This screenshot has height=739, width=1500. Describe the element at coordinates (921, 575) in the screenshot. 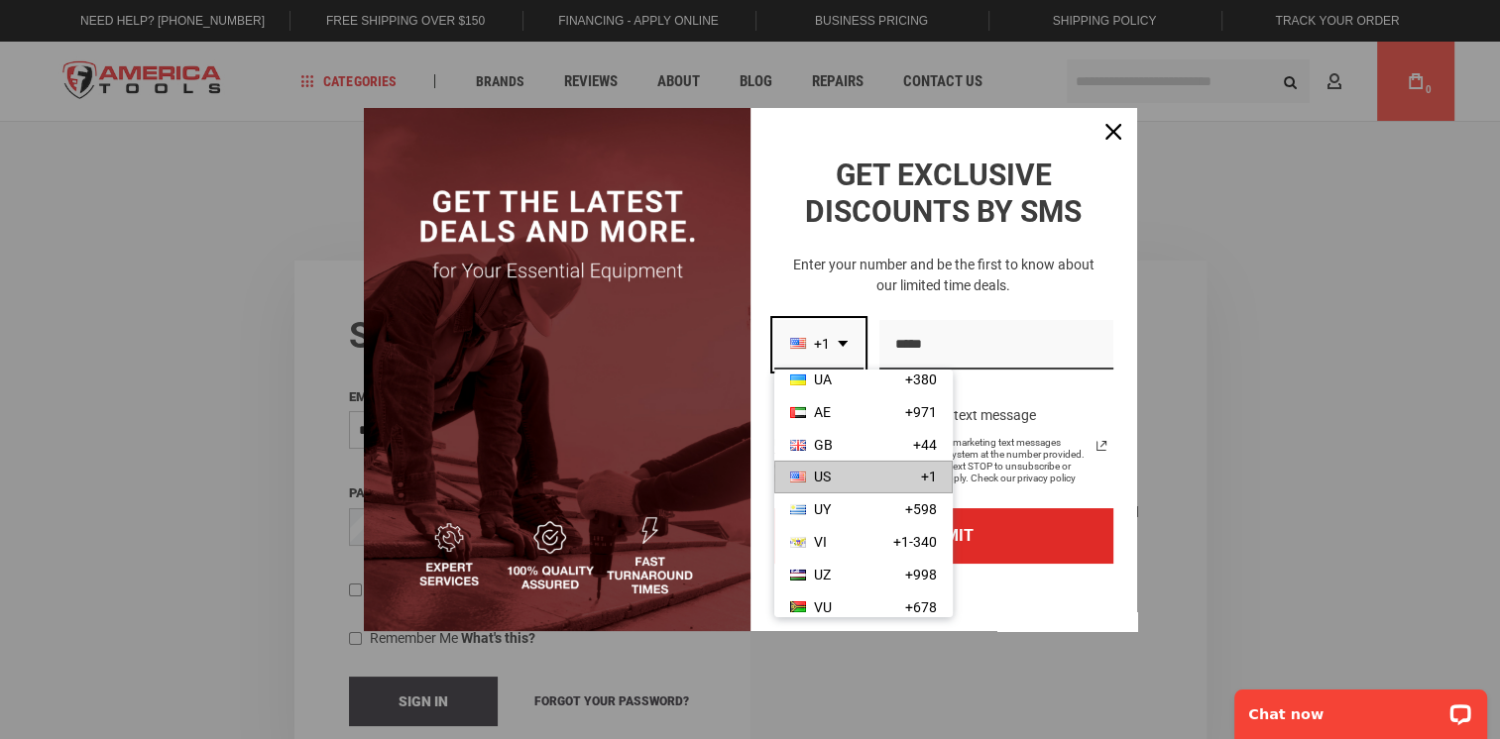

I see `span: +998` at that location.